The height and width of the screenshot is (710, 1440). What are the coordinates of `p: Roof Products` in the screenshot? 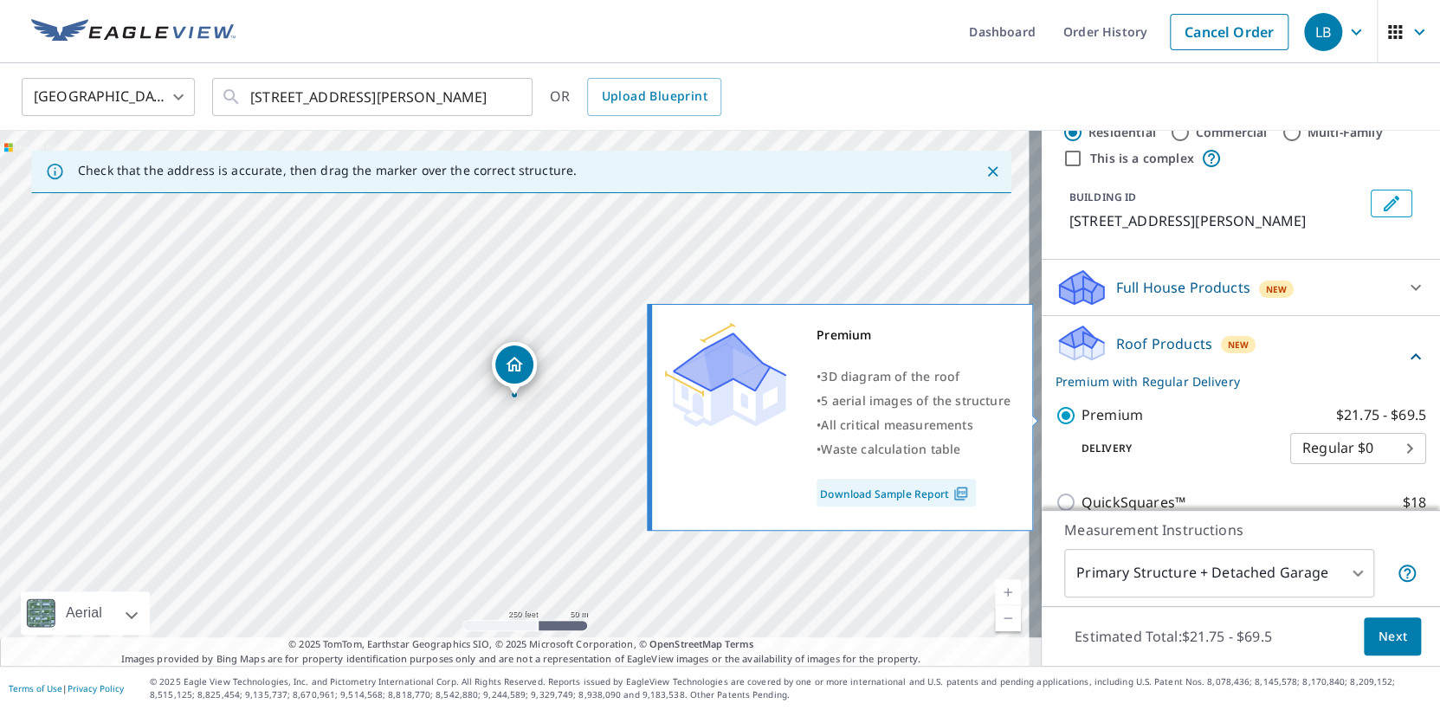 It's located at (1164, 344).